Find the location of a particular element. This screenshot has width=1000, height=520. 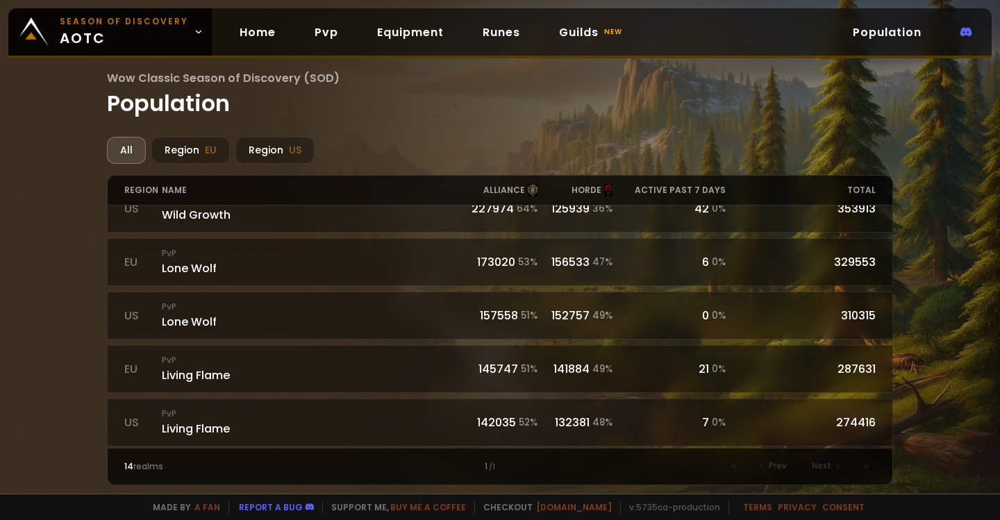

div: realms is located at coordinates (218, 467).